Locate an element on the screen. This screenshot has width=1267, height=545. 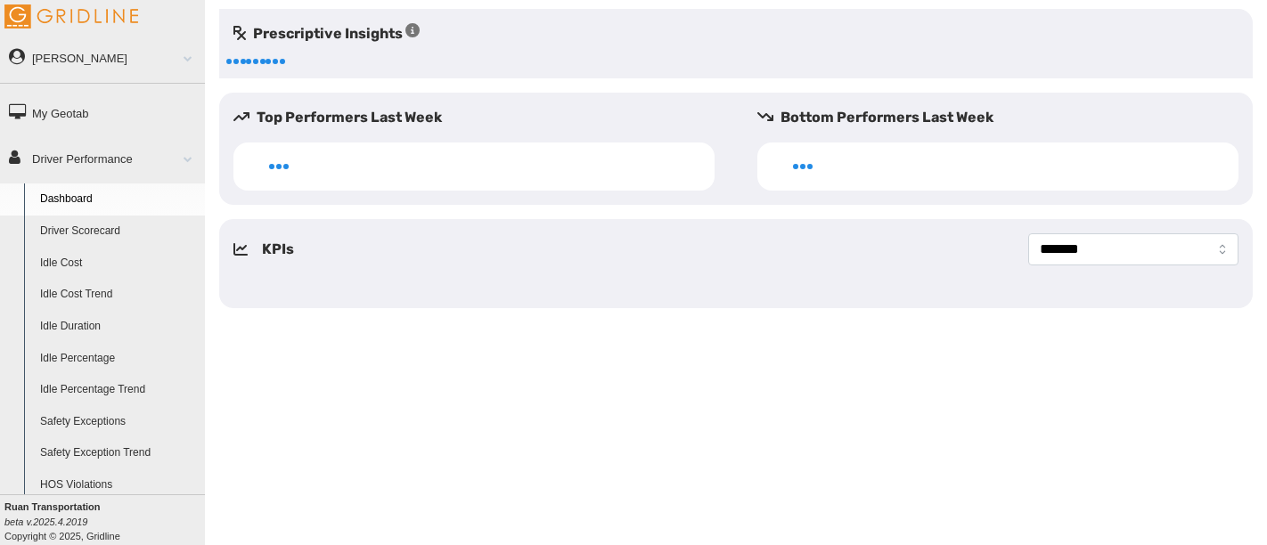
h5: Bottom Performers Last Week is located at coordinates (1005, 118).